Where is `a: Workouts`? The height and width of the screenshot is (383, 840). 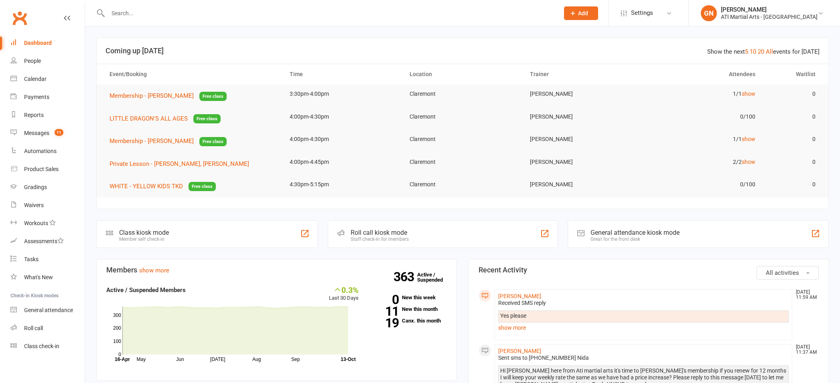 a: Workouts is located at coordinates (47, 223).